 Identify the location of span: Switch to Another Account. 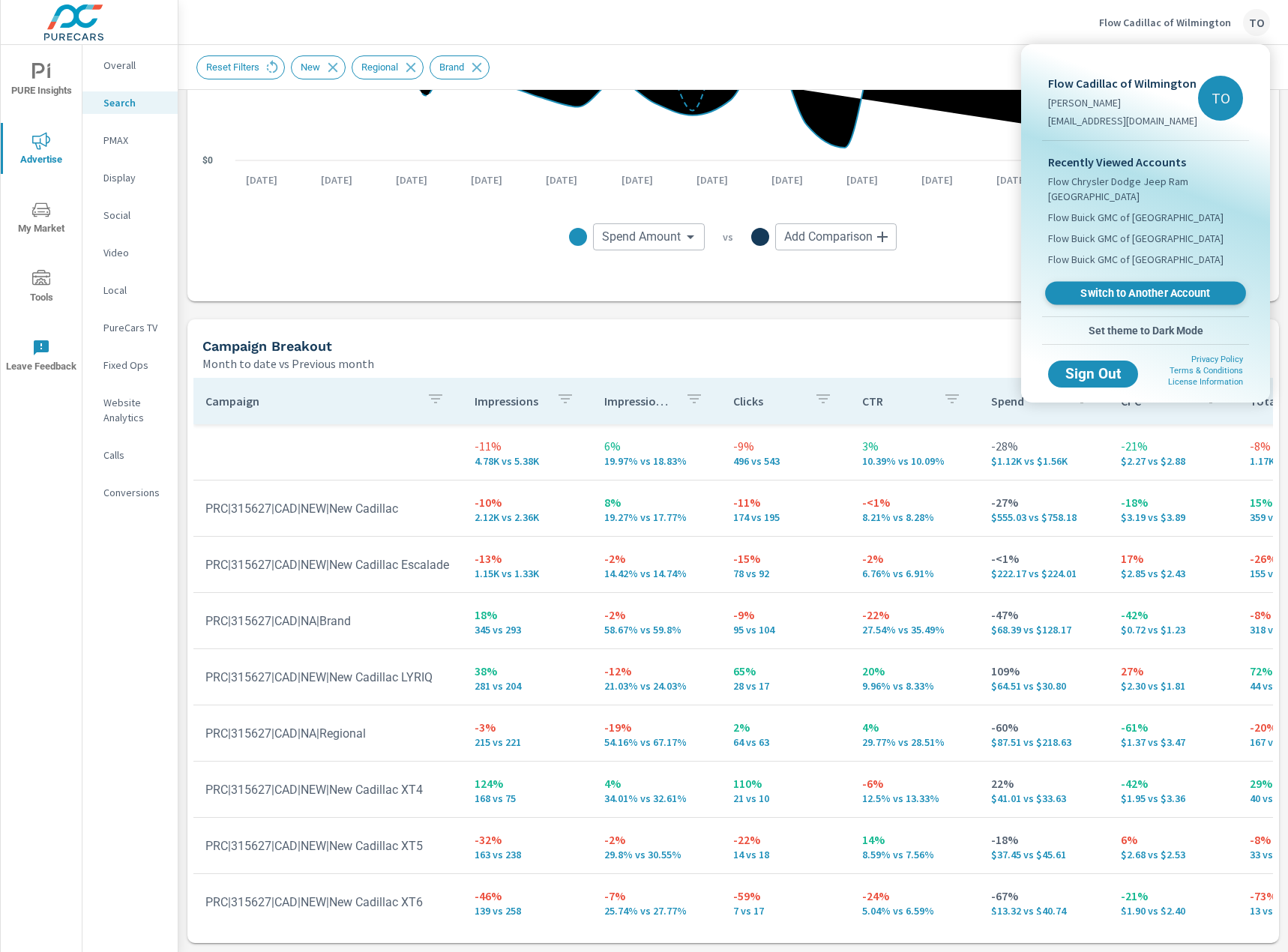
(1145, 293).